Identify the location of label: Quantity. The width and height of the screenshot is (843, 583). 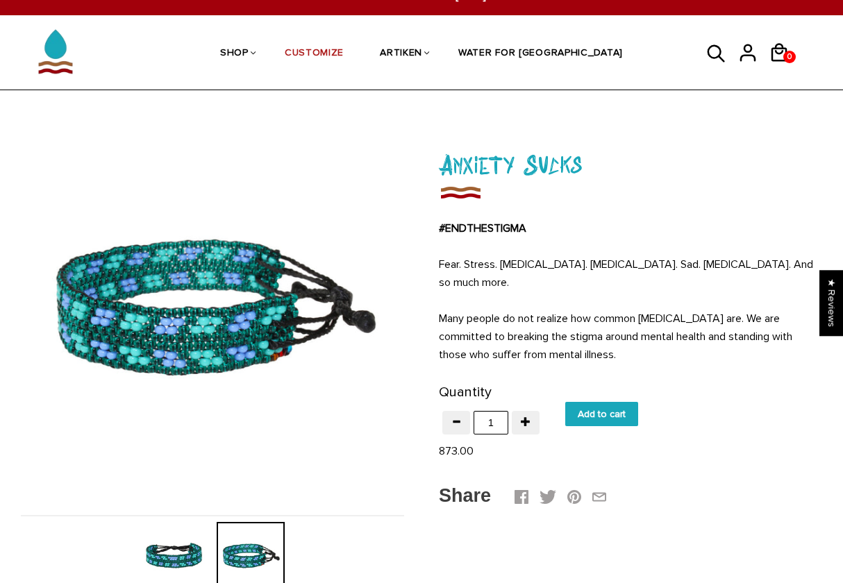
(465, 392).